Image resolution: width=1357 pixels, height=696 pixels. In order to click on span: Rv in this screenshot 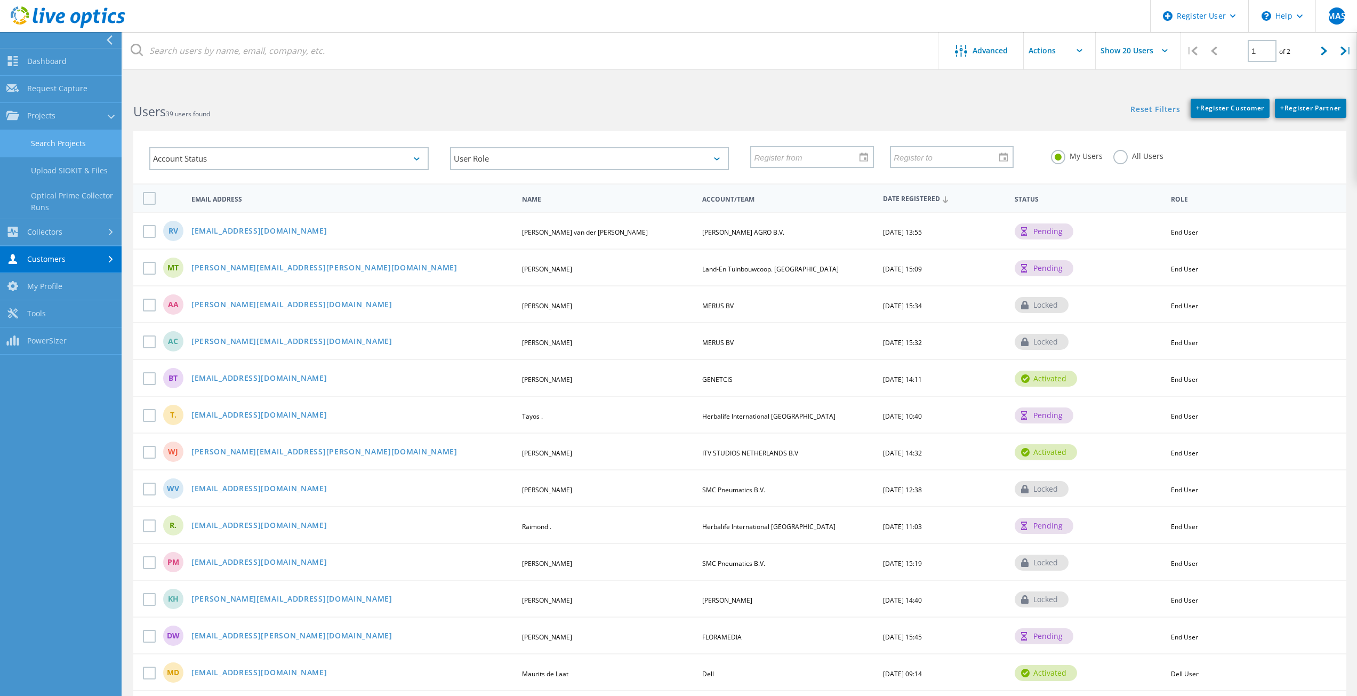, I will do `click(173, 231)`.